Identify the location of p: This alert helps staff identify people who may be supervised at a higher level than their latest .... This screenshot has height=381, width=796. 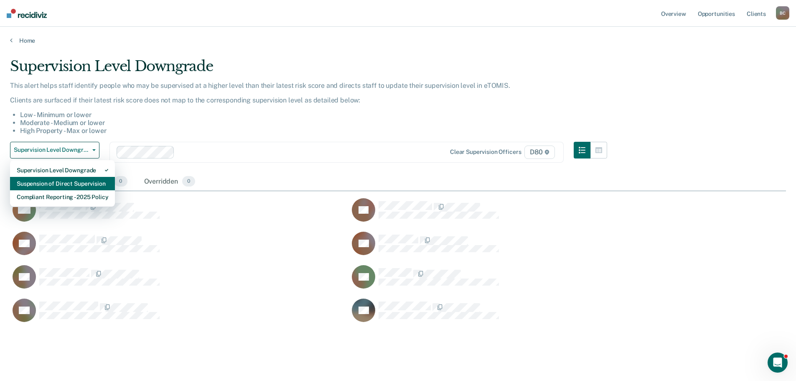
(308, 85).